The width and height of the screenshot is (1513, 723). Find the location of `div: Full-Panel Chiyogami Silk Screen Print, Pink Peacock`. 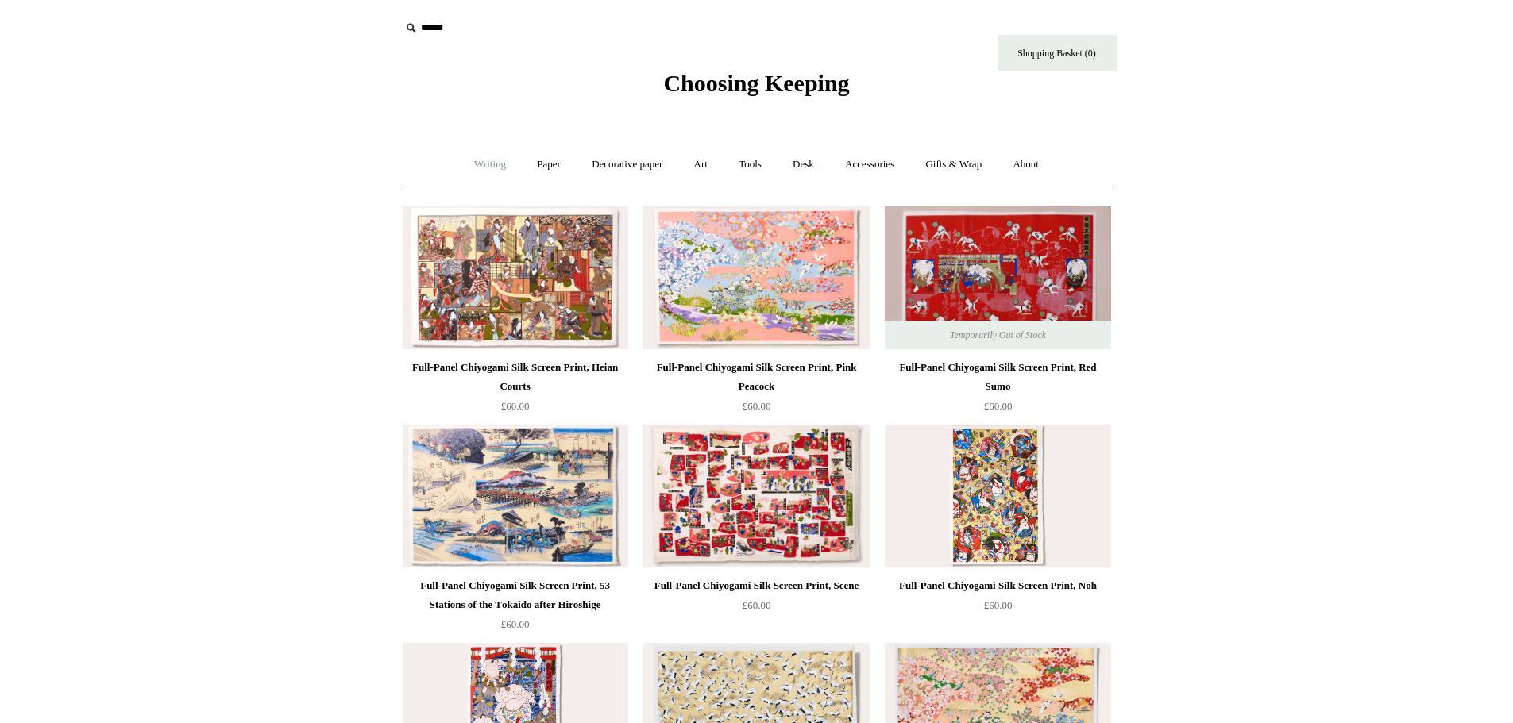

div: Full-Panel Chiyogami Silk Screen Print, Pink Peacock is located at coordinates (756, 377).